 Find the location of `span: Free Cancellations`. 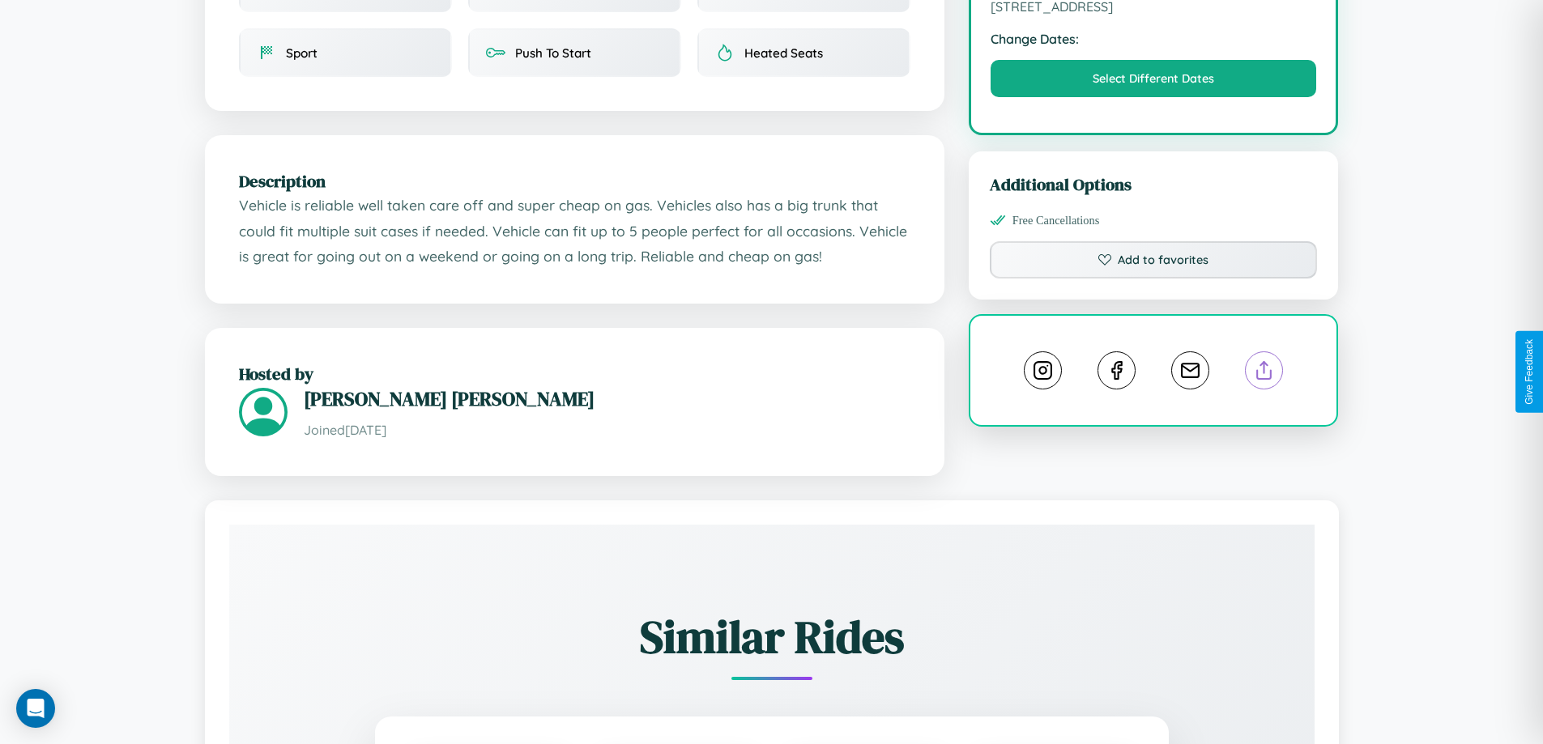

span: Free Cancellations is located at coordinates (1056, 220).